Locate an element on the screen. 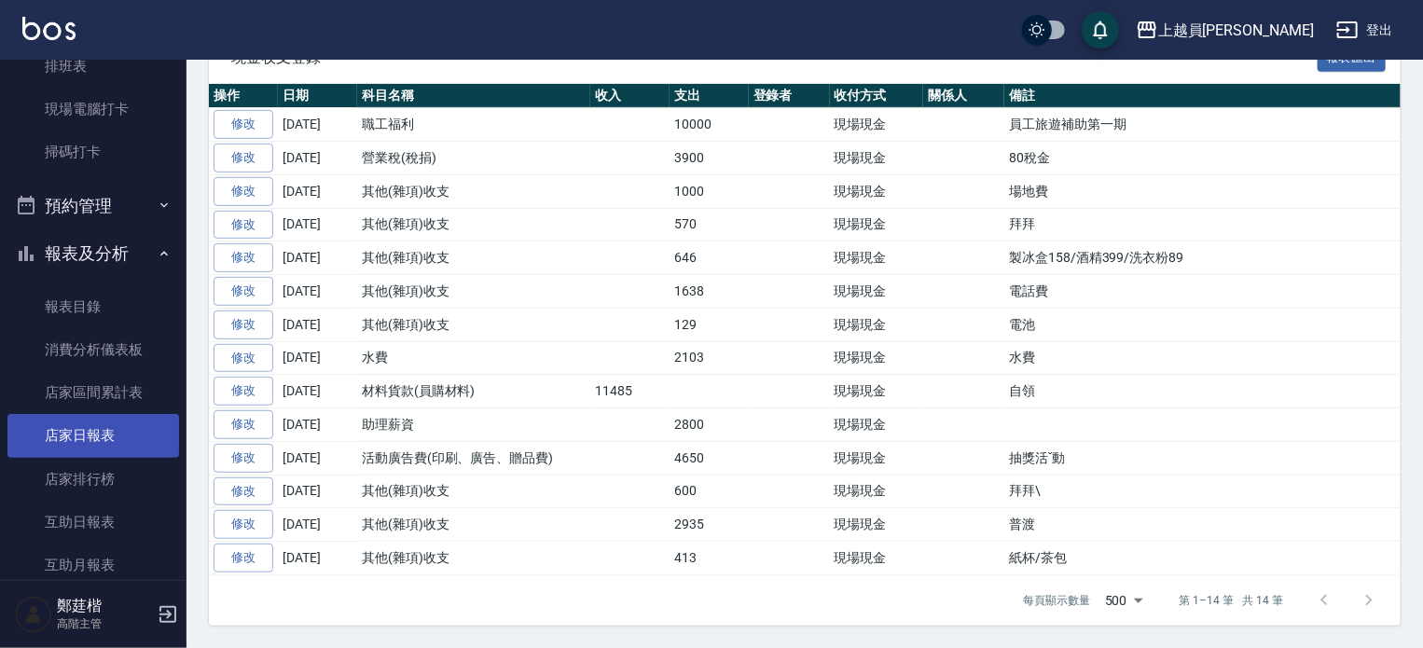 Image resolution: width=1423 pixels, height=648 pixels. th: 科目名稱 is located at coordinates (474, 96).